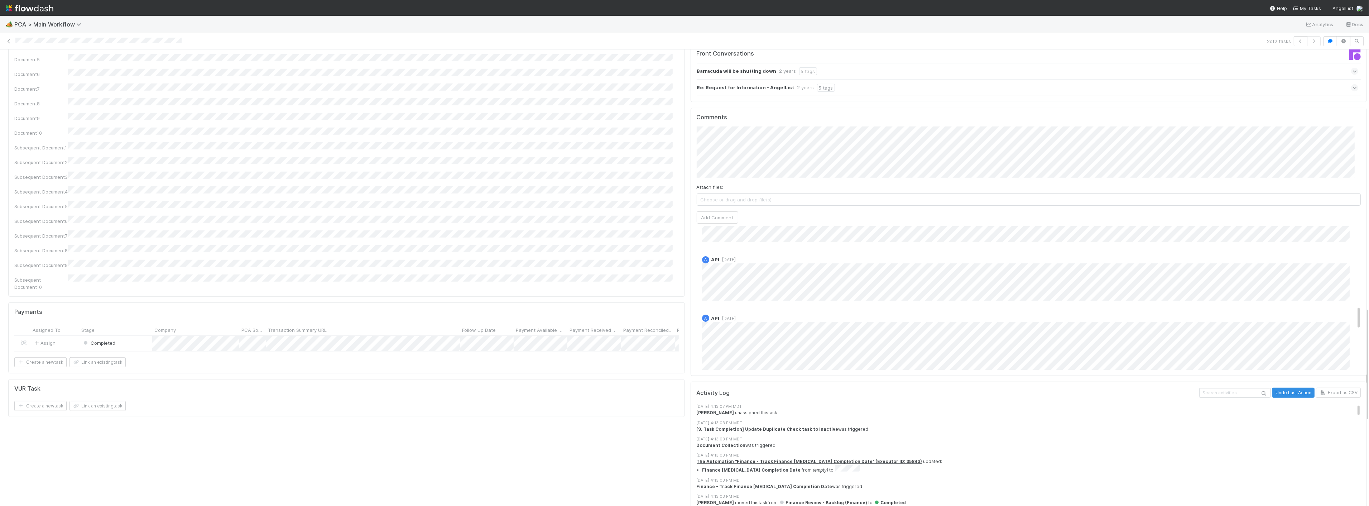  What do you see at coordinates (44, 343) in the screenshot?
I see `div: Assign` at bounding box center [44, 343].